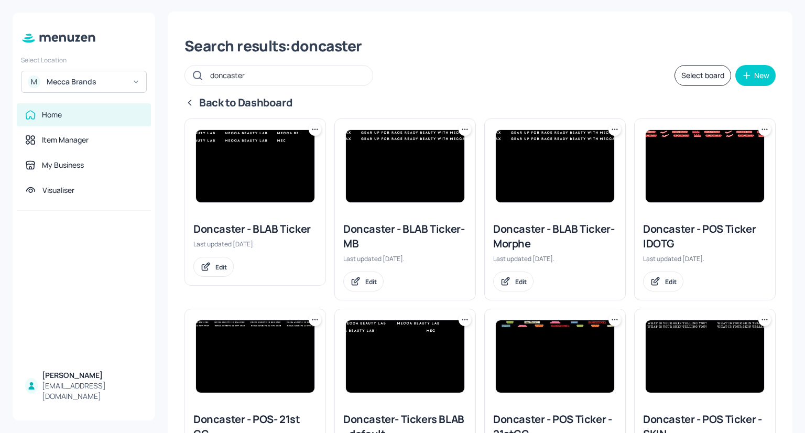 This screenshot has height=433, width=805. I want to click on img: 2024-10-14-1728879399502jrvqgw49nm7.jpeg, so click(255, 166).